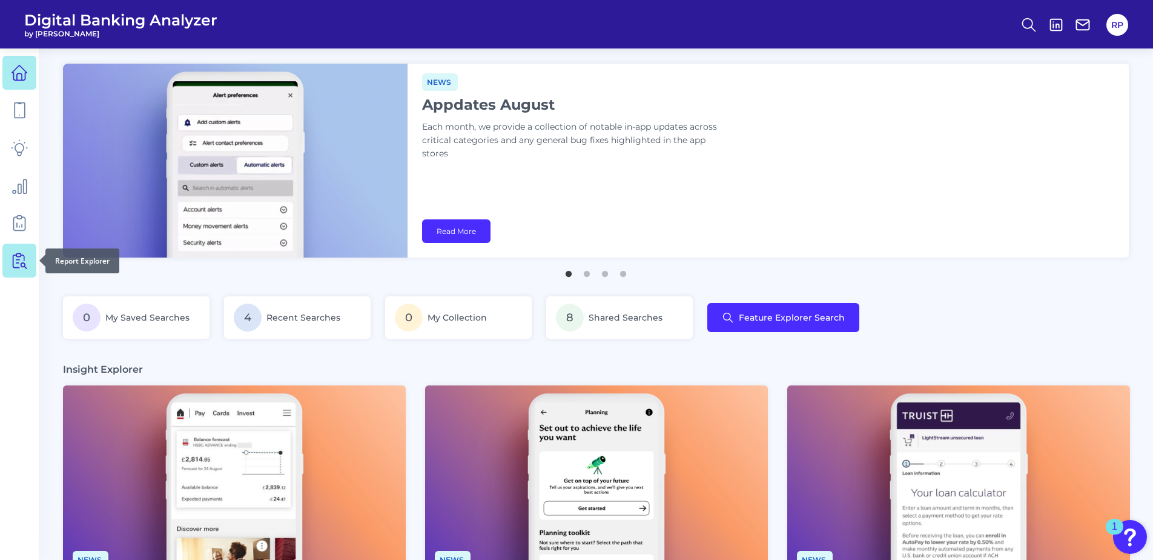 This screenshot has height=560, width=1153. I want to click on button: 1, so click(569, 271).